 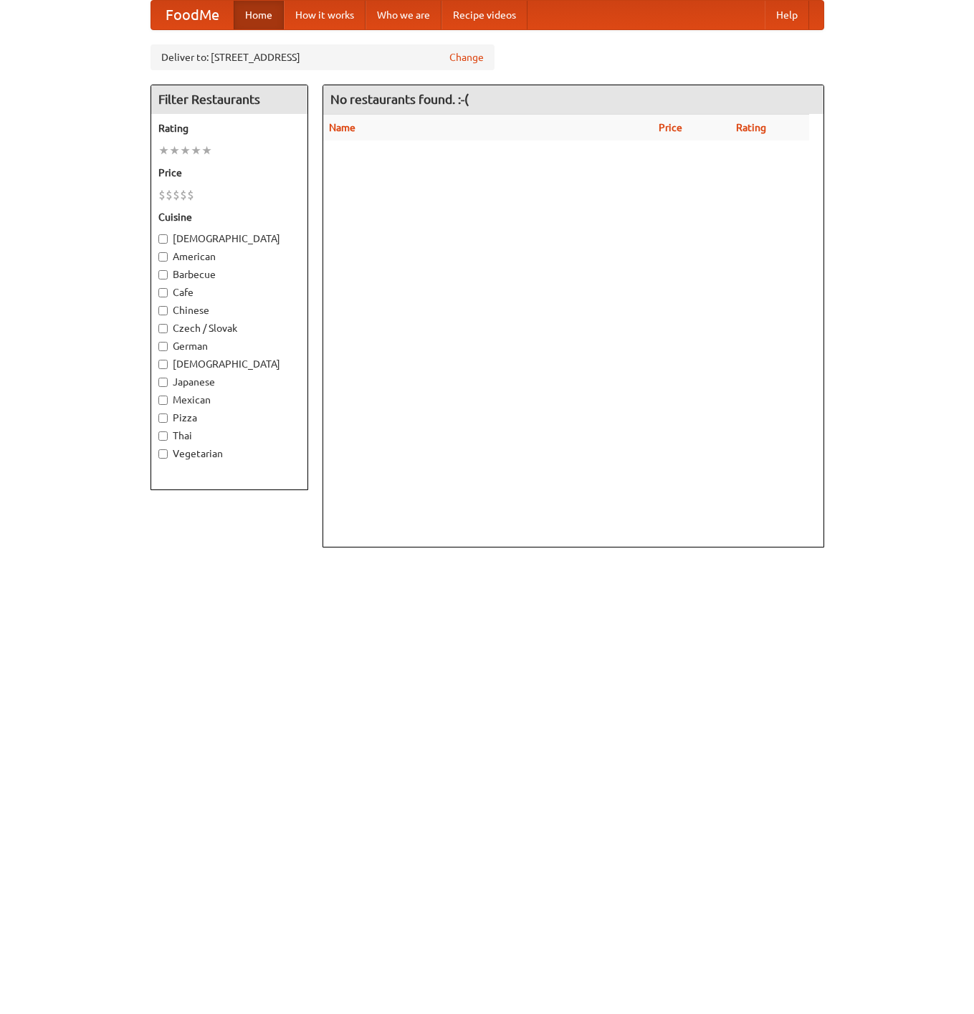 I want to click on label: Barbecue, so click(x=229, y=274).